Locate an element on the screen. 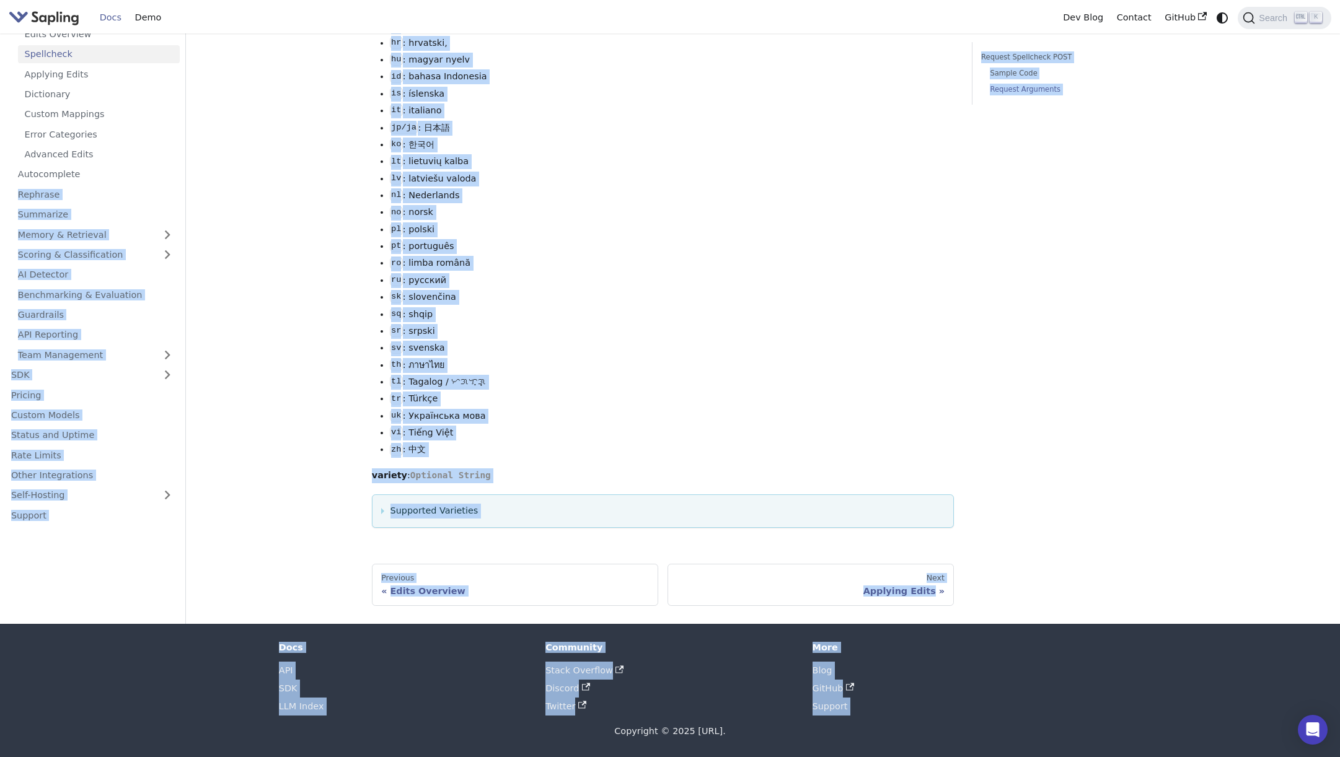 The image size is (1340, 757). a: Discord is located at coordinates (568, 689).